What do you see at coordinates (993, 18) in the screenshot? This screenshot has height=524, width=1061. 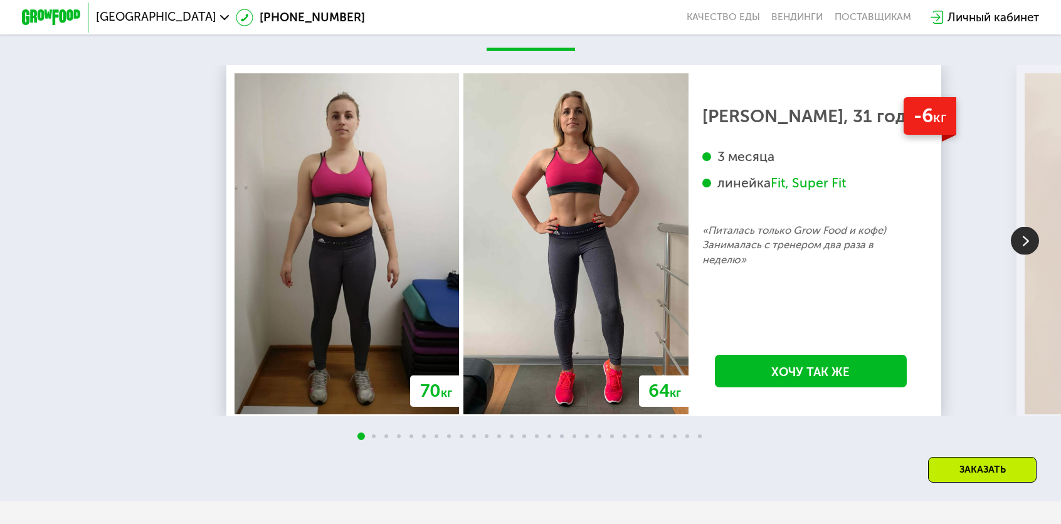 I see `div: Личный кабинет` at bounding box center [993, 18].